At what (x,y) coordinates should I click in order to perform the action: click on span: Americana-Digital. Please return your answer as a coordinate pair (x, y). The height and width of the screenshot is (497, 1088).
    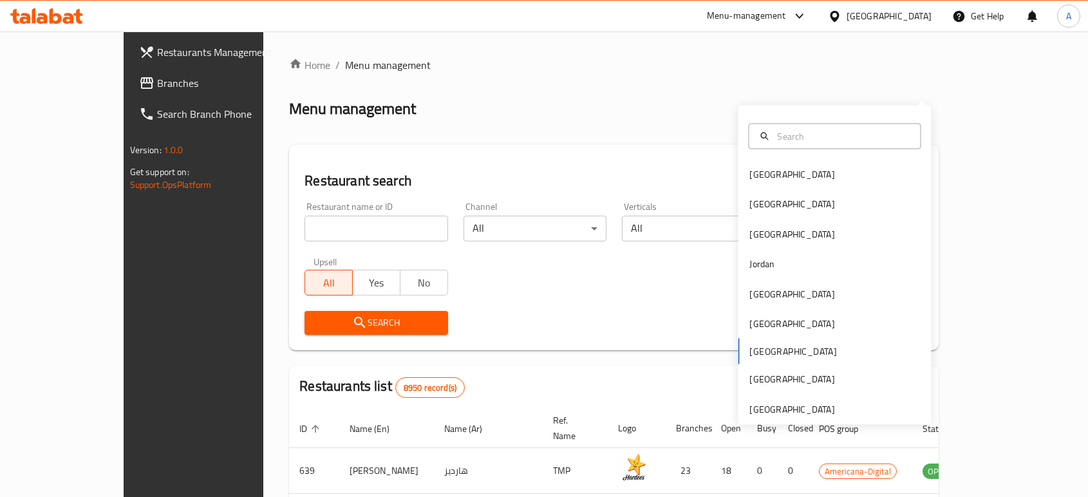
    Looking at the image, I should click on (857, 471).